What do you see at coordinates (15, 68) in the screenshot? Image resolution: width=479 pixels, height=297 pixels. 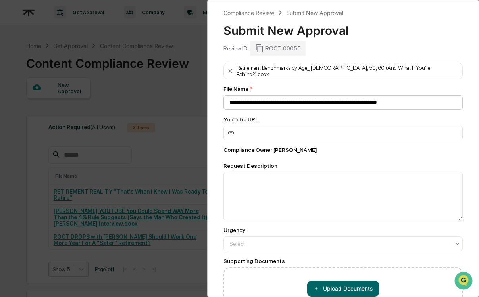 I see `img: 1746055101610-c473b297-6a78-478c-a979-82029cc54cd1` at bounding box center [15, 68].